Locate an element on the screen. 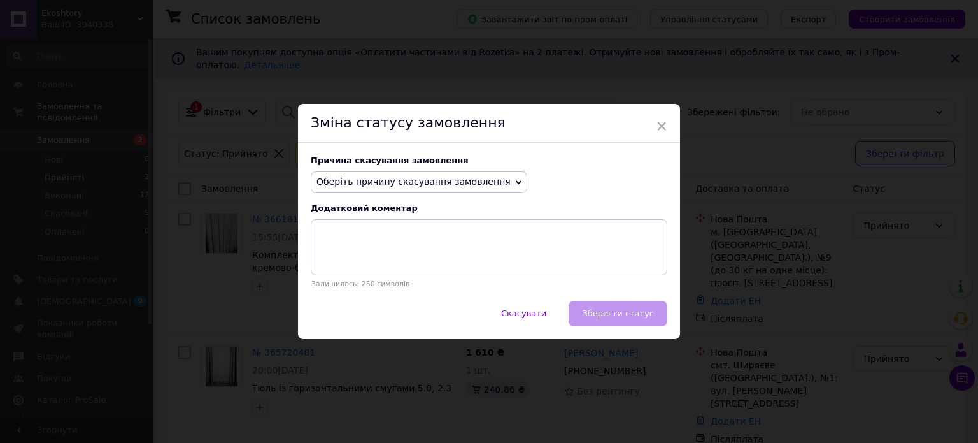  button: Скасувати is located at coordinates (524, 313).